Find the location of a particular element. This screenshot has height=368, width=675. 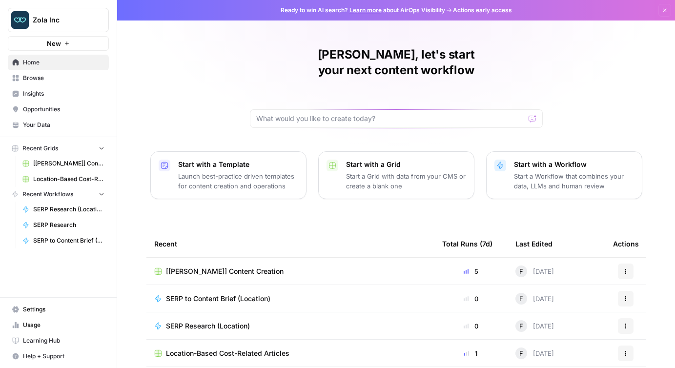

span: Zola Inc is located at coordinates (62, 20).